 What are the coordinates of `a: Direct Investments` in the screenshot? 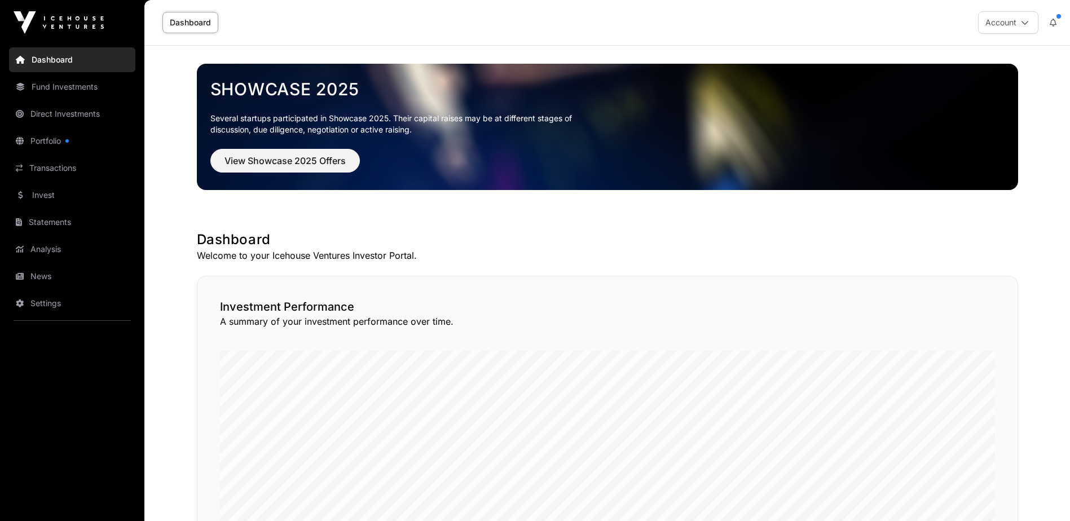 It's located at (72, 114).